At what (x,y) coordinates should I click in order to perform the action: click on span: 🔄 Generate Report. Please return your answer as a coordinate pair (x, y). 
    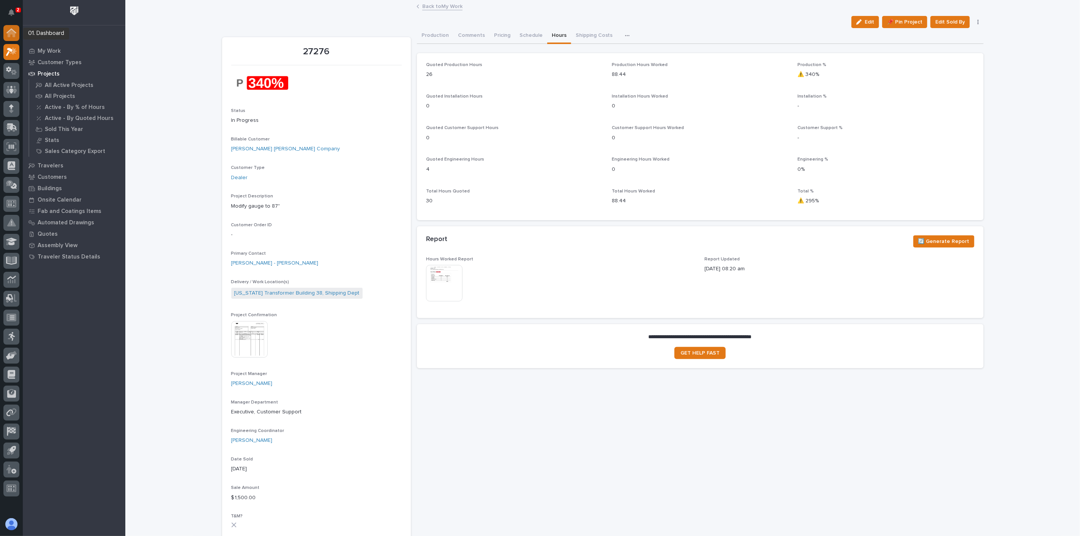
    Looking at the image, I should click on (944, 242).